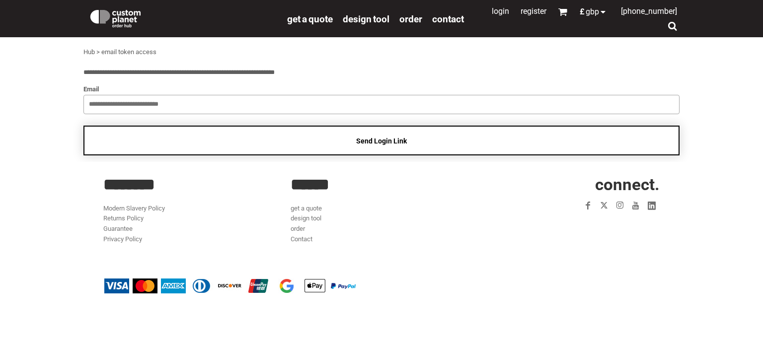  What do you see at coordinates (569, 184) in the screenshot?
I see `h2: CONNECT.` at bounding box center [569, 184].